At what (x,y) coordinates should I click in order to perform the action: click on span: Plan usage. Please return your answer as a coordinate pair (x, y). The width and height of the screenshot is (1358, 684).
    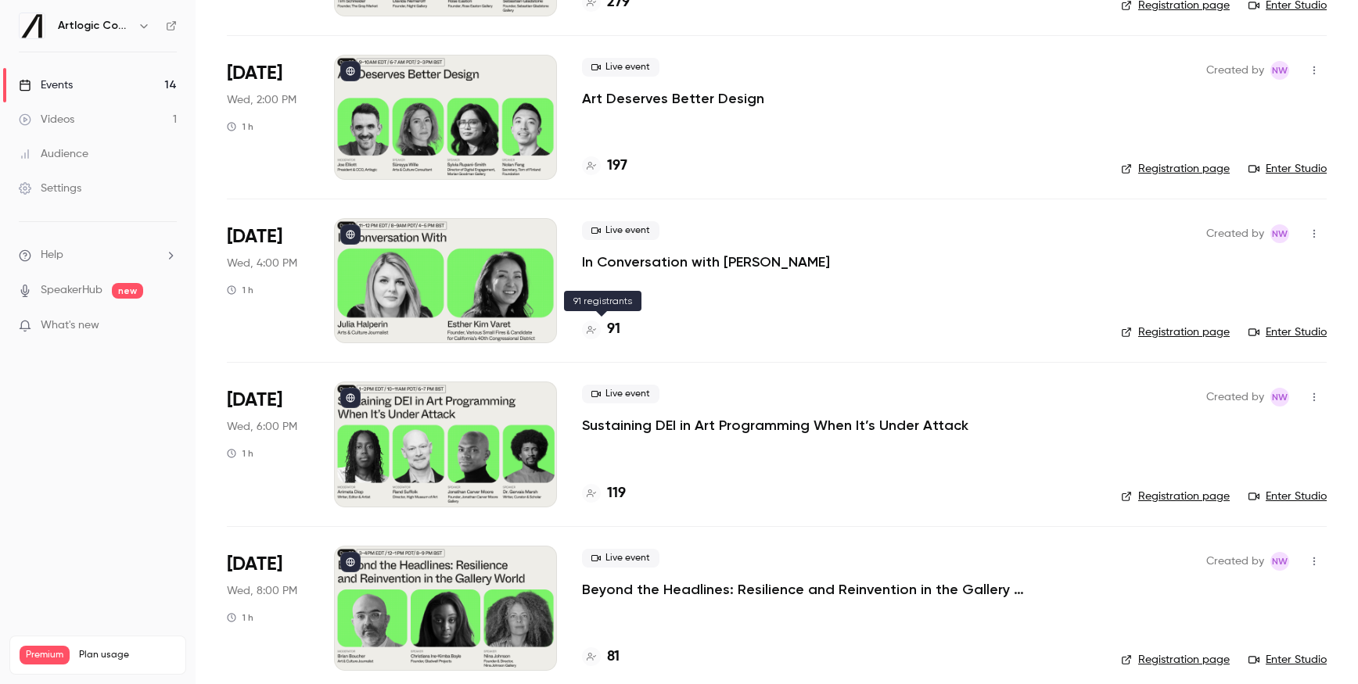
    Looking at the image, I should click on (127, 655).